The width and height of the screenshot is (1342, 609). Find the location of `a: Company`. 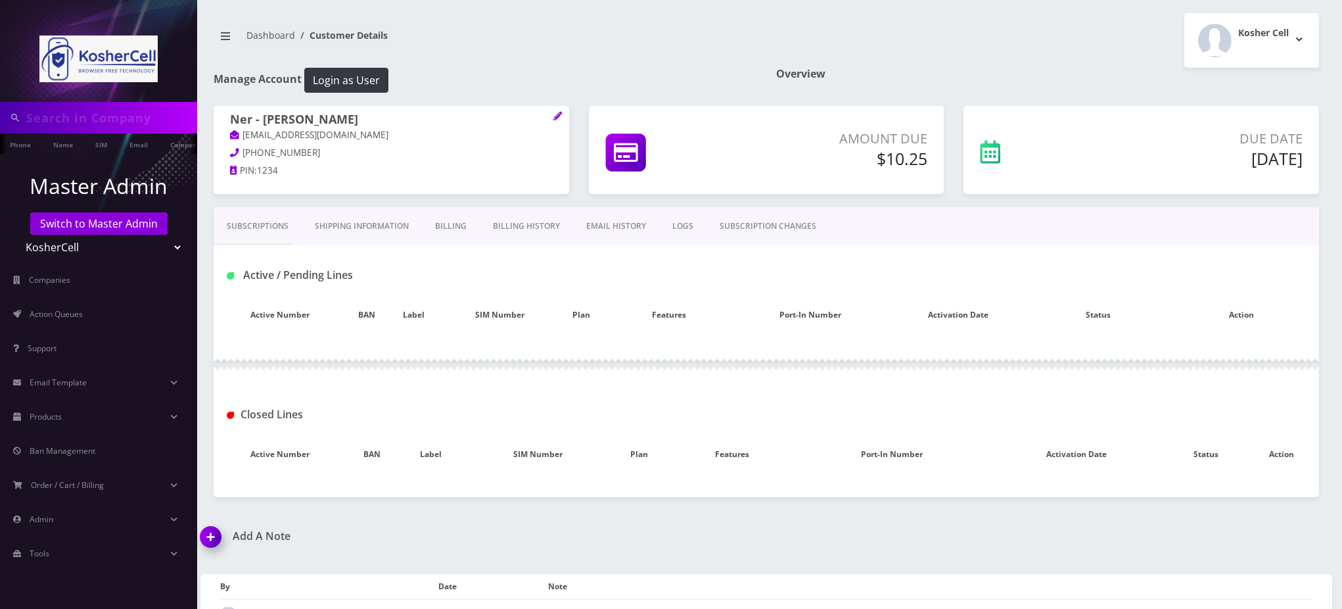

a: Company is located at coordinates (185, 143).